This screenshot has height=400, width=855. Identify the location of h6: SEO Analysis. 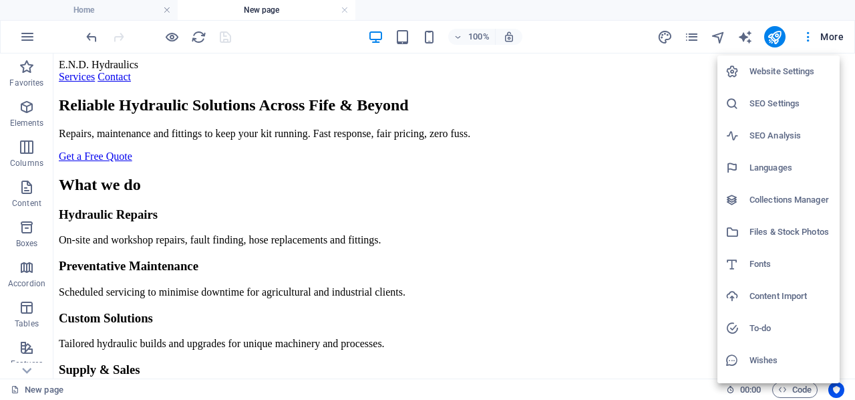
(790, 136).